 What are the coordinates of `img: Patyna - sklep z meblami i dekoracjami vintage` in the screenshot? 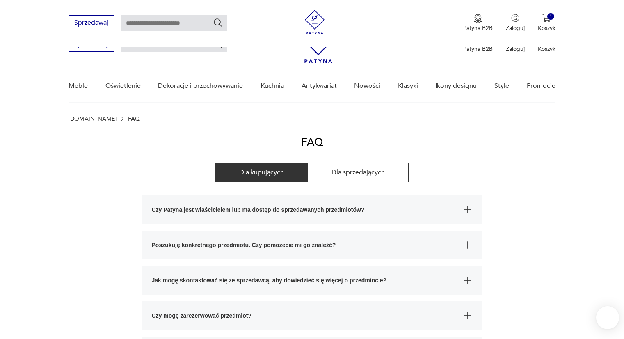 It's located at (315, 22).